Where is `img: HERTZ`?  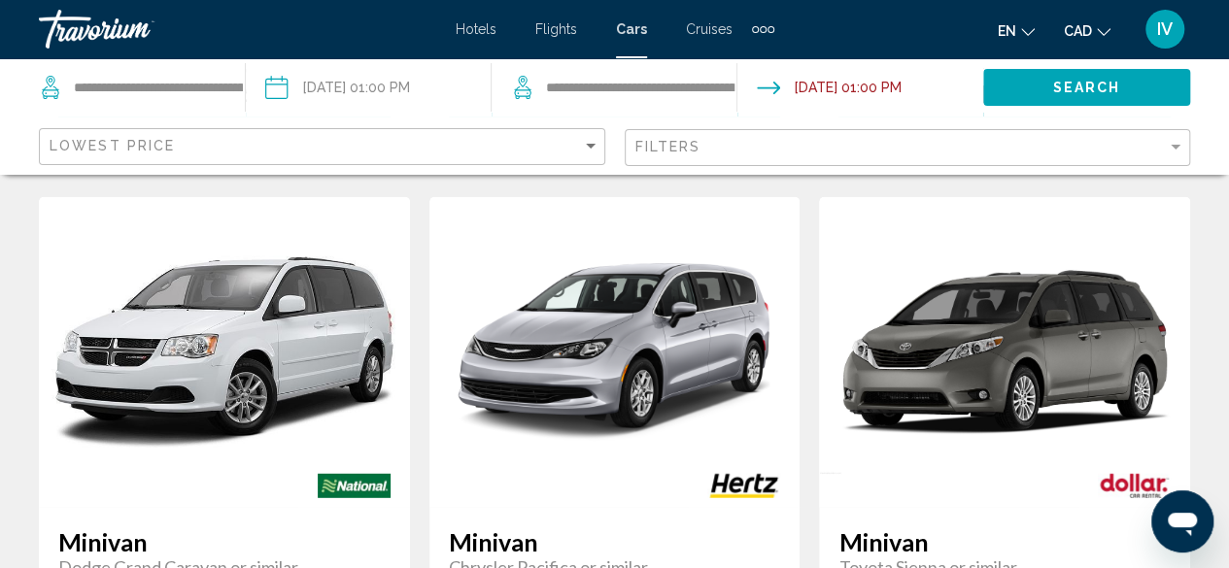
img: HERTZ is located at coordinates (743, 486).